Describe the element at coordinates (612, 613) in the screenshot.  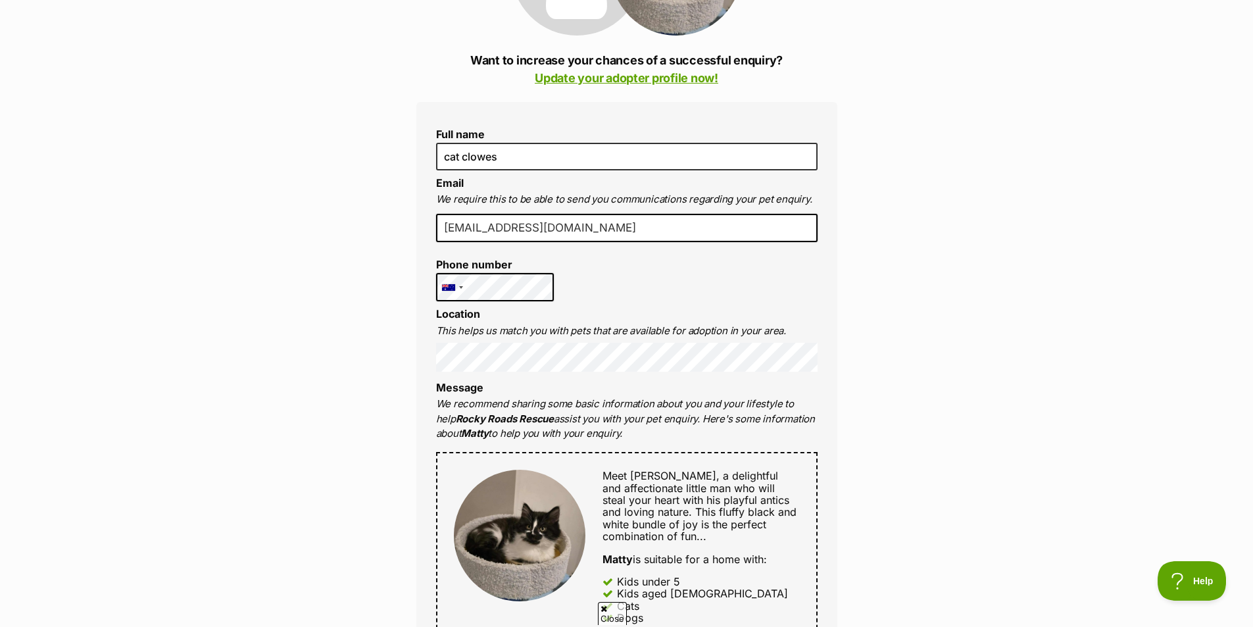
I see `span: Close` at that location.